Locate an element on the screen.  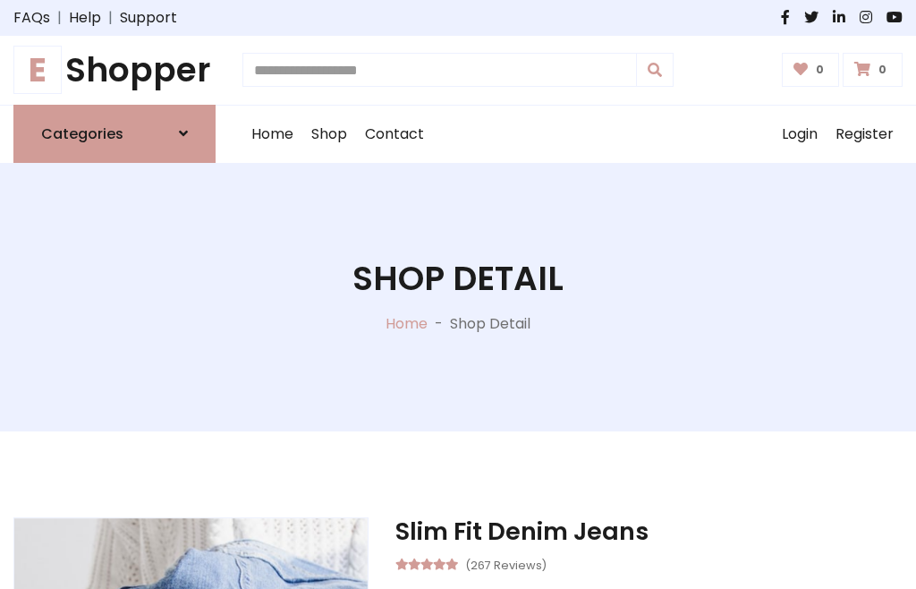
p: Shop Detail is located at coordinates (490, 324).